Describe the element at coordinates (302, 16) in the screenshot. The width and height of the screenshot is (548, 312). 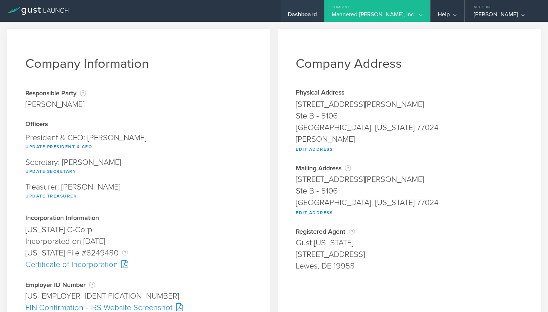
I see `div: Dashboard` at that location.